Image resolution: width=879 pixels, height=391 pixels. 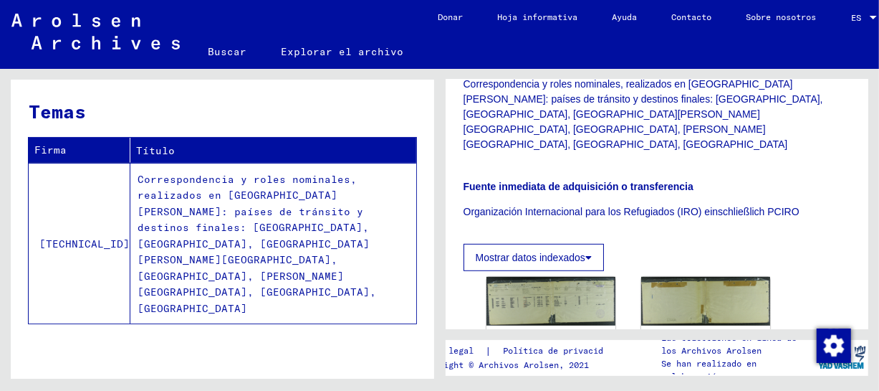 What do you see at coordinates (706, 300) in the screenshot?
I see `img: 002.jpg` at bounding box center [706, 300].